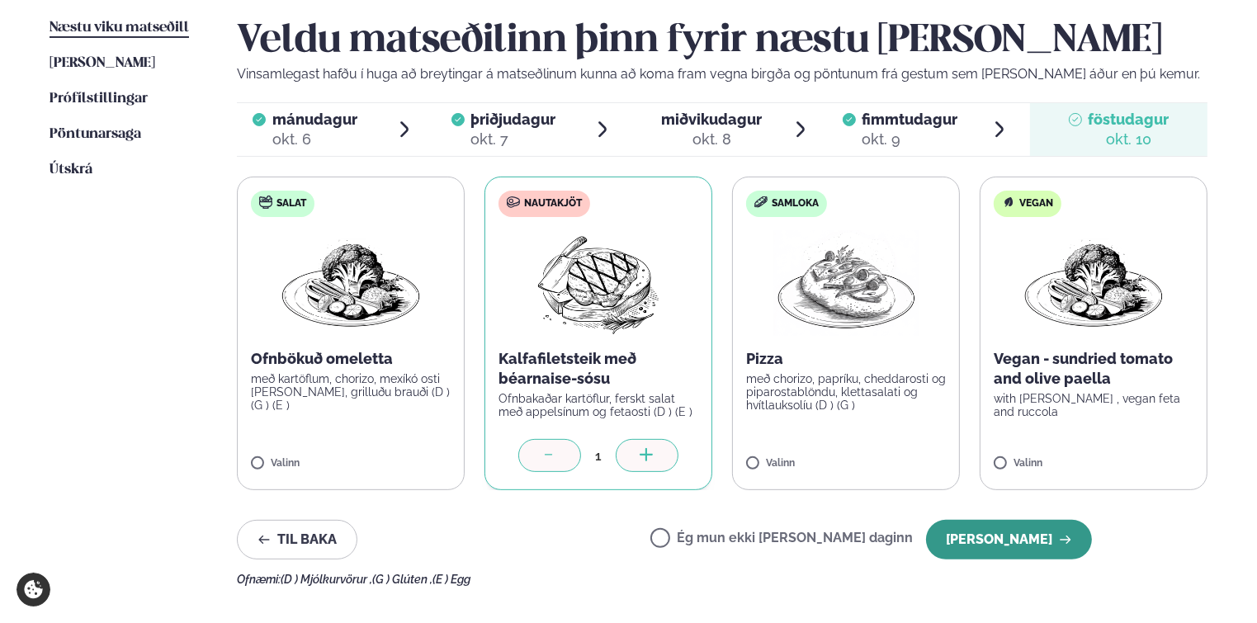 Image resolution: width=1257 pixels, height=623 pixels. I want to click on p: Vegan - sundried tomato and olive paella, so click(1094, 369).